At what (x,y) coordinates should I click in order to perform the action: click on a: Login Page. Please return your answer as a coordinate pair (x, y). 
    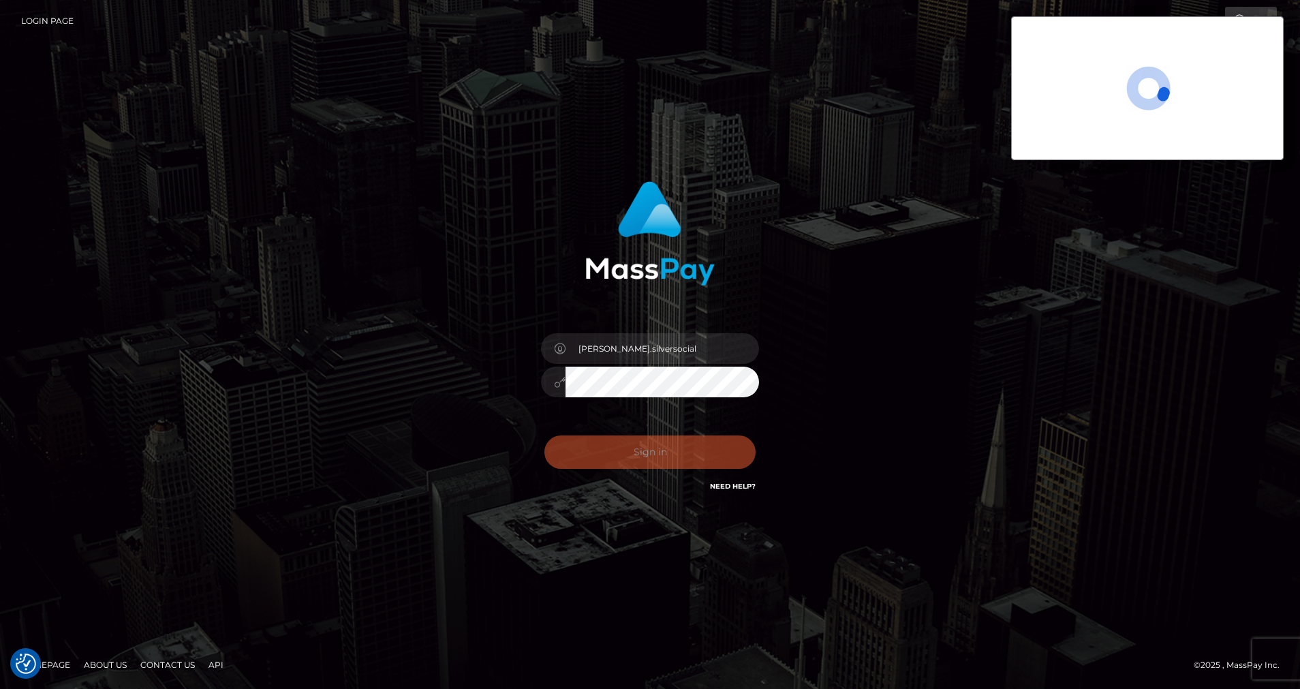
    Looking at the image, I should click on (47, 21).